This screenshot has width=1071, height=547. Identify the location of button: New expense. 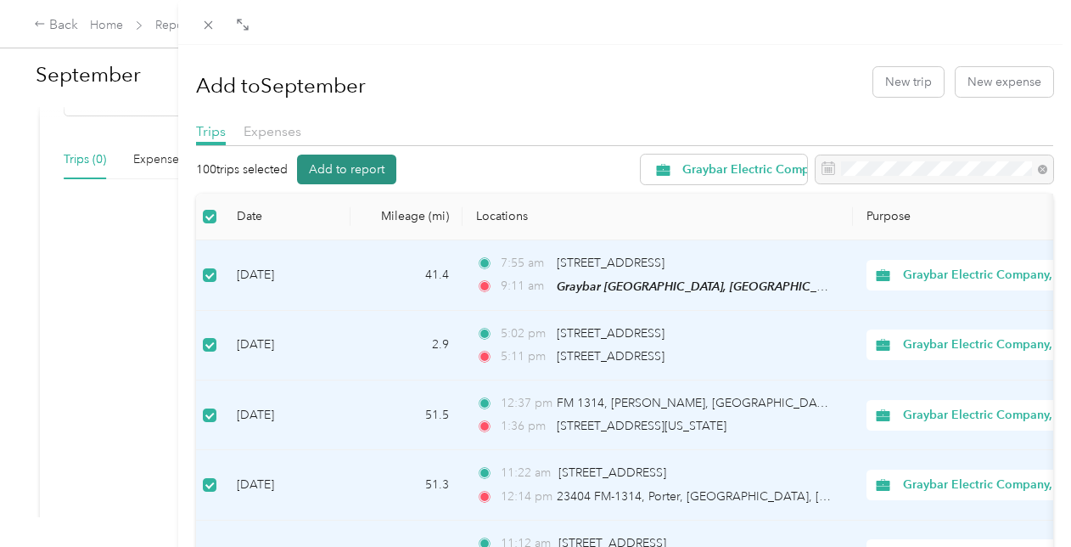
(1004, 81).